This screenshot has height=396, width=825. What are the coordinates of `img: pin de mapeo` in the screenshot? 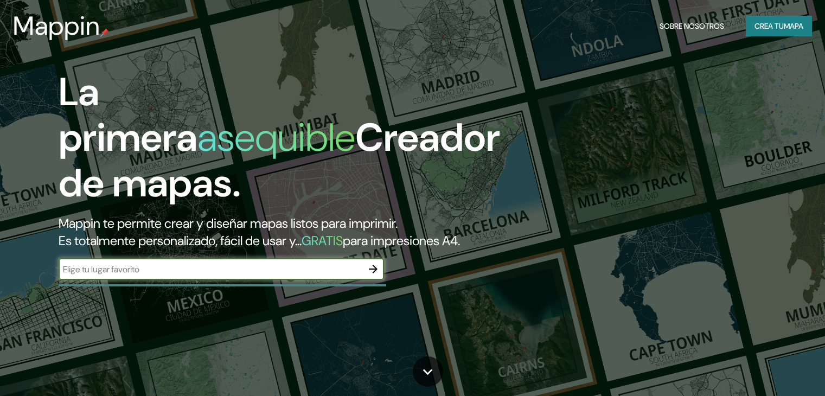 It's located at (105, 33).